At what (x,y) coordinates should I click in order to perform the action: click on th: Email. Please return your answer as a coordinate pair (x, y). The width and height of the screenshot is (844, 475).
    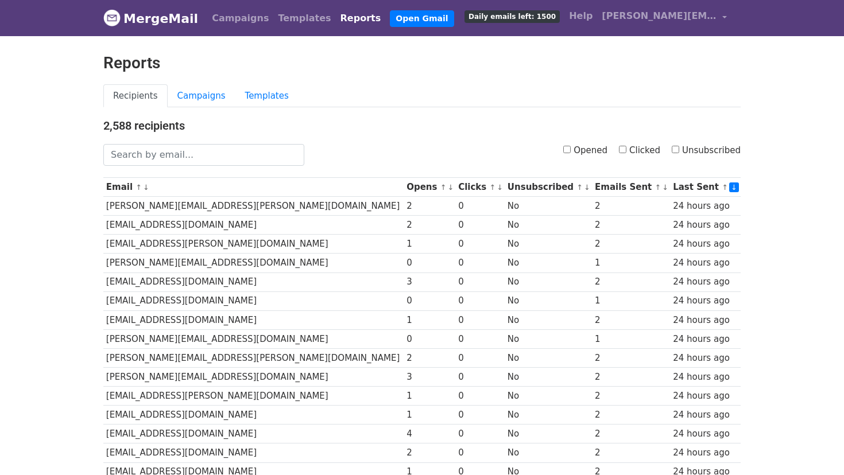
    Looking at the image, I should click on (253, 187).